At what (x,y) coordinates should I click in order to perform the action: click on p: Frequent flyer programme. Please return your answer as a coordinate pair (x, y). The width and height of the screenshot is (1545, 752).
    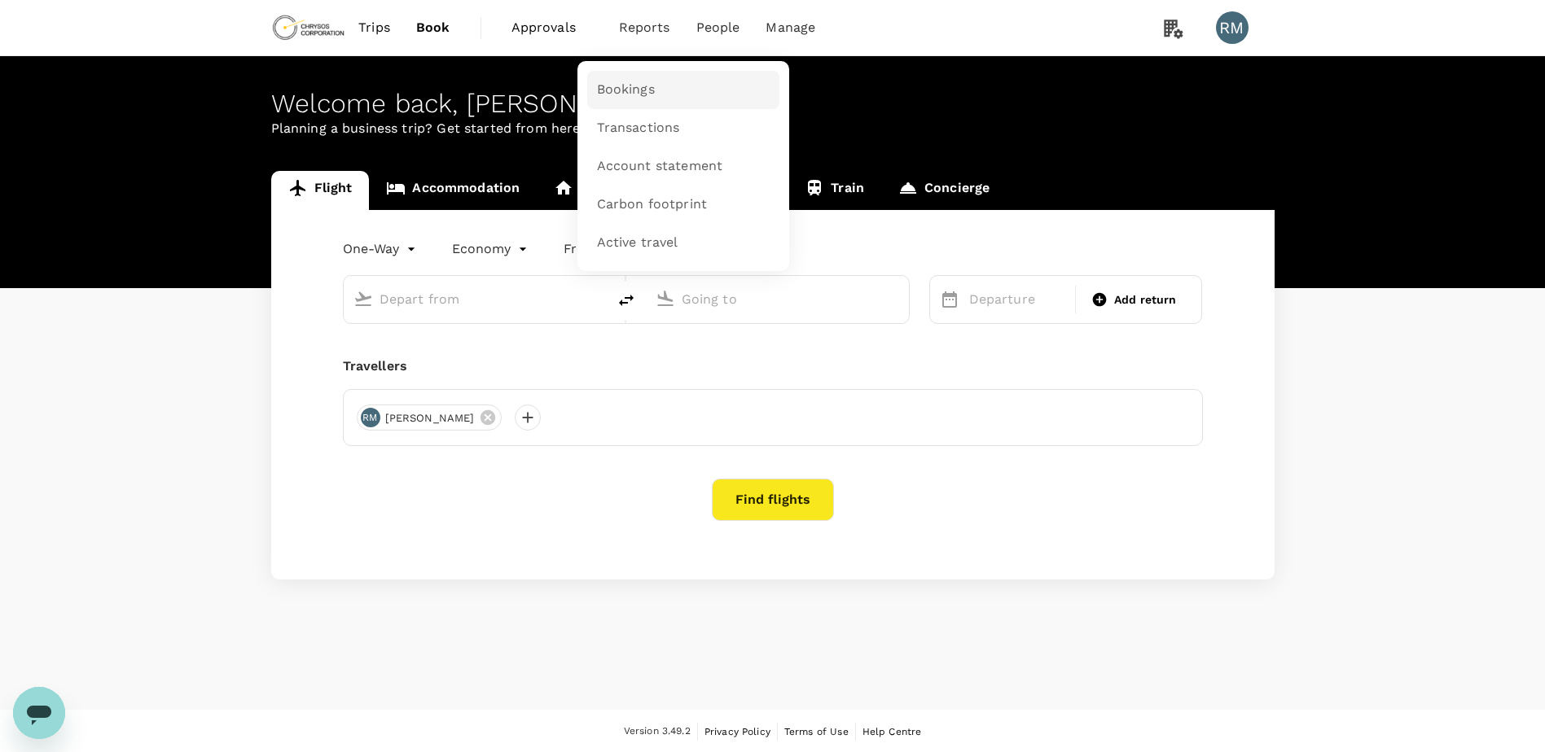
    Looking at the image, I should click on (647, 249).